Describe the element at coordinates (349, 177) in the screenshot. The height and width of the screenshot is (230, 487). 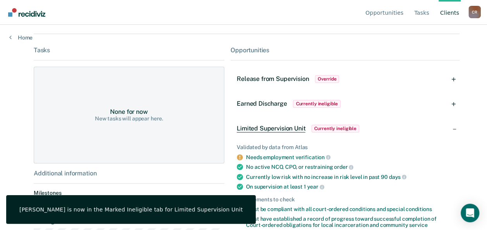
I see `div: Currently low risk with no increase in risk level in past 90` at that location.